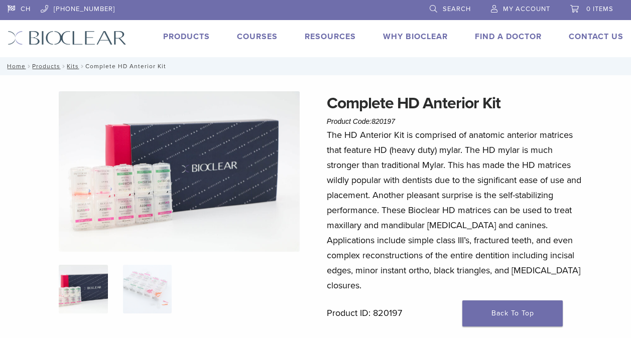 The height and width of the screenshot is (338, 631). Describe the element at coordinates (330, 37) in the screenshot. I see `a: Resources` at that location.